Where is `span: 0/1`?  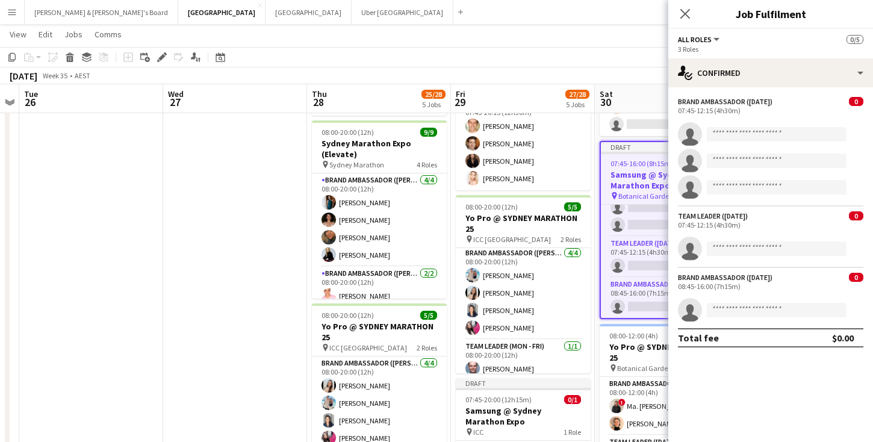
span: 0/1 is located at coordinates (573, 399).